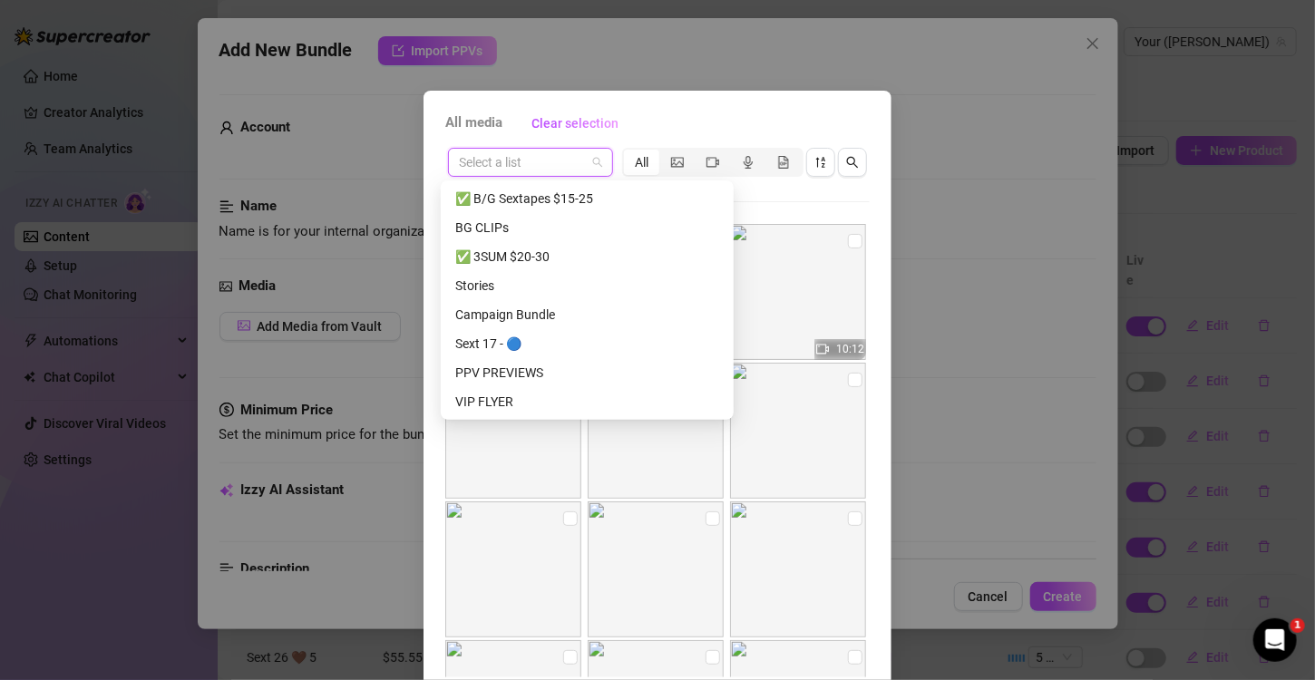 Image resolution: width=1315 pixels, height=680 pixels. I want to click on button: Clear selection, so click(575, 123).